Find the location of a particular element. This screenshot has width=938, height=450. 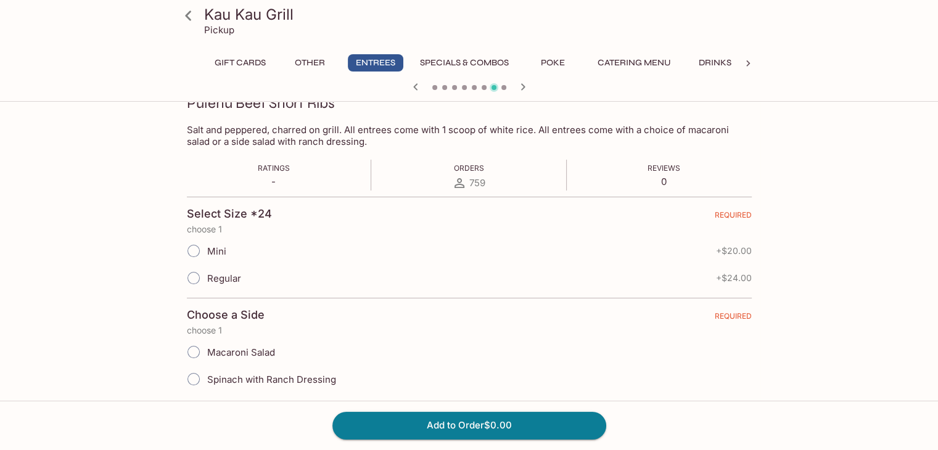

button: Drinks is located at coordinates (716, 63).